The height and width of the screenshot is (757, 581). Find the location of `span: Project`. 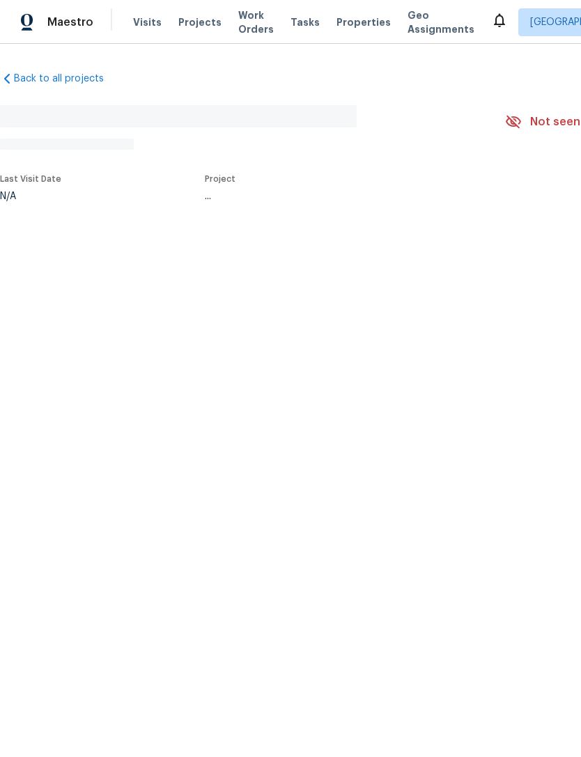

span: Project is located at coordinates (220, 179).